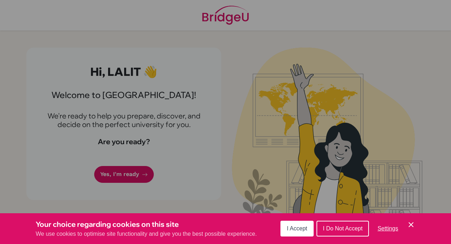 This screenshot has width=451, height=244. Describe the element at coordinates (388, 228) in the screenshot. I see `button: Settings` at that location.